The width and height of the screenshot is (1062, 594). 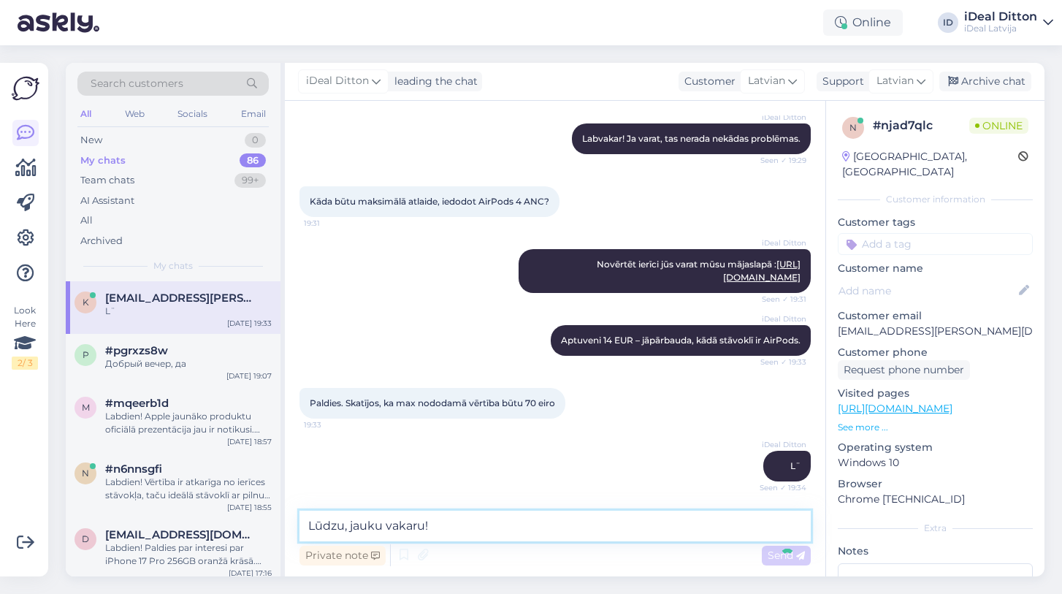 I want to click on div: Web, so click(x=134, y=114).